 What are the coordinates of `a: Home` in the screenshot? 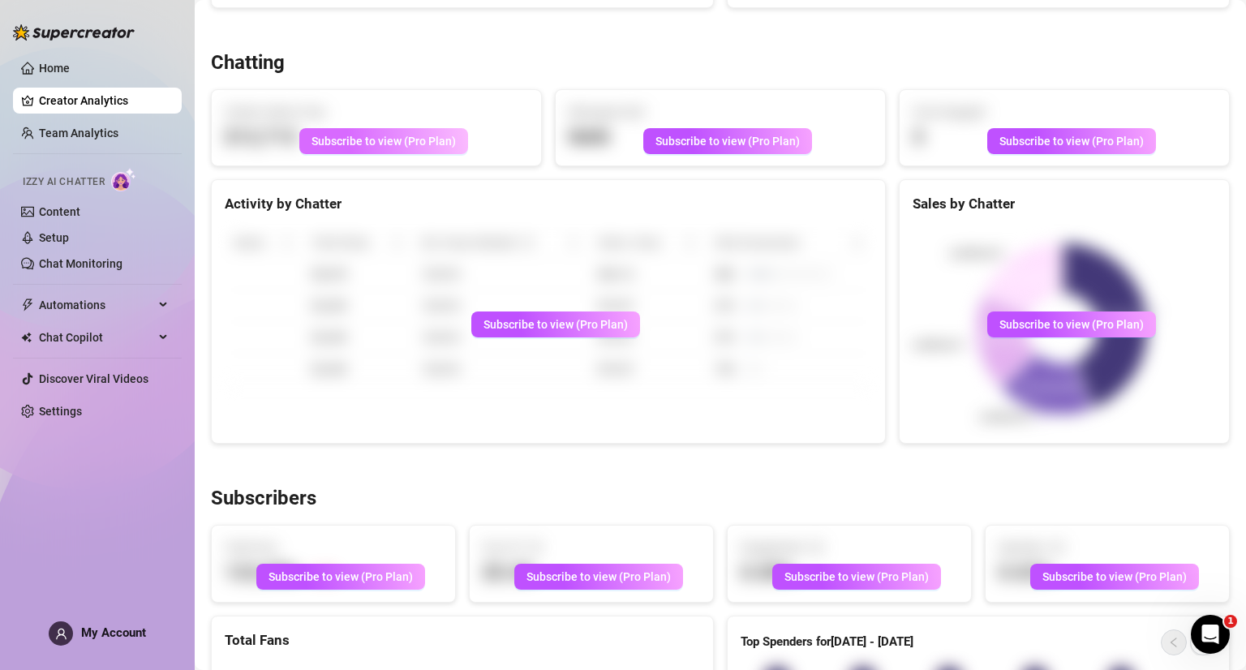 It's located at (54, 68).